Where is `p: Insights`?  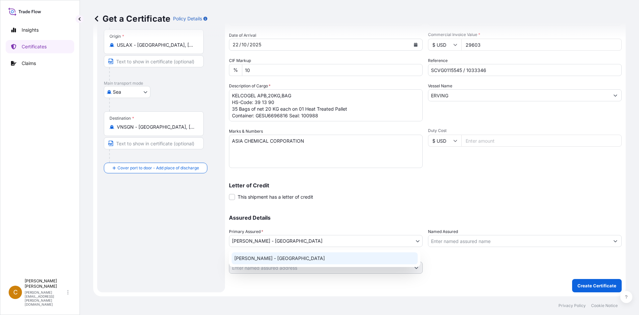 p: Insights is located at coordinates (30, 30).